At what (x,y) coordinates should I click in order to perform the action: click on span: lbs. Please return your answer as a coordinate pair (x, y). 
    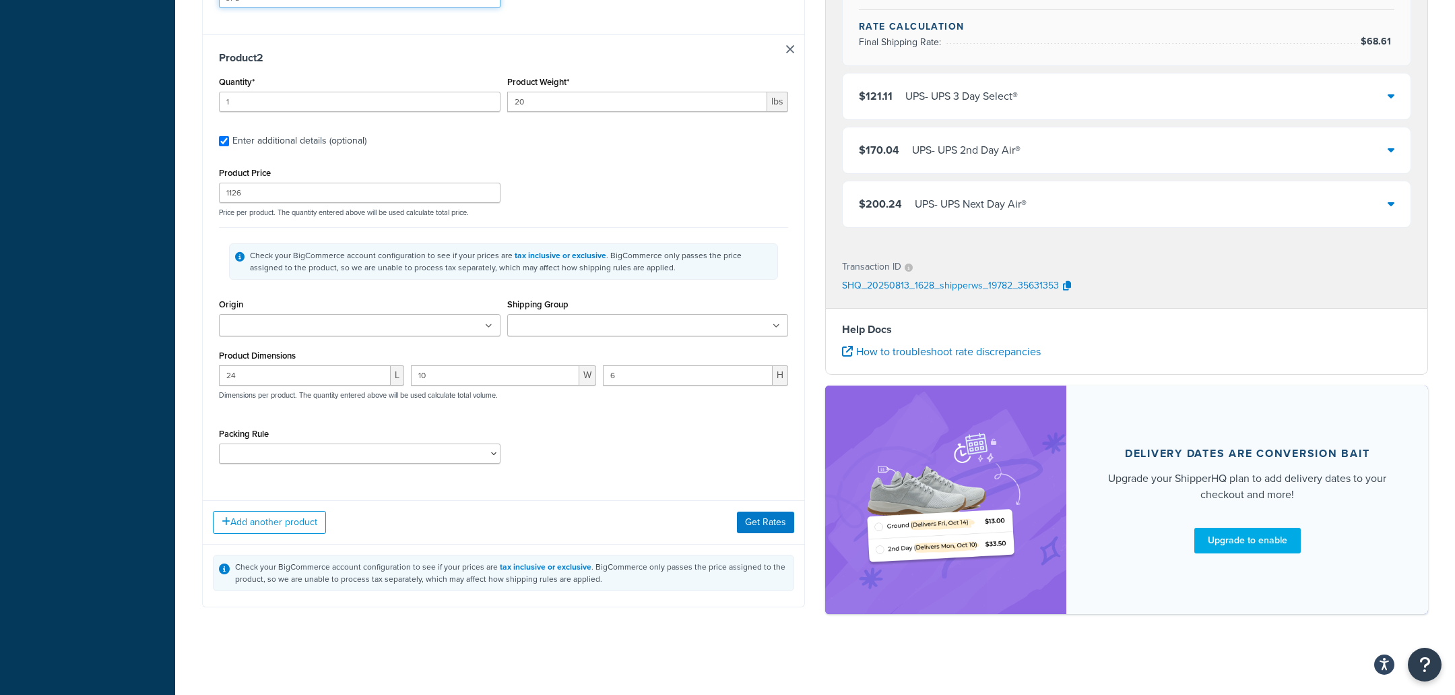
    Looking at the image, I should click on (777, 102).